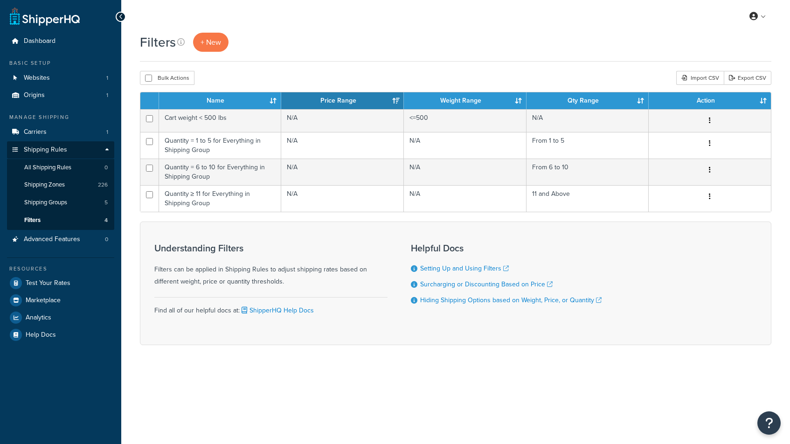 The width and height of the screenshot is (790, 444). I want to click on a: Origins 1, so click(61, 95).